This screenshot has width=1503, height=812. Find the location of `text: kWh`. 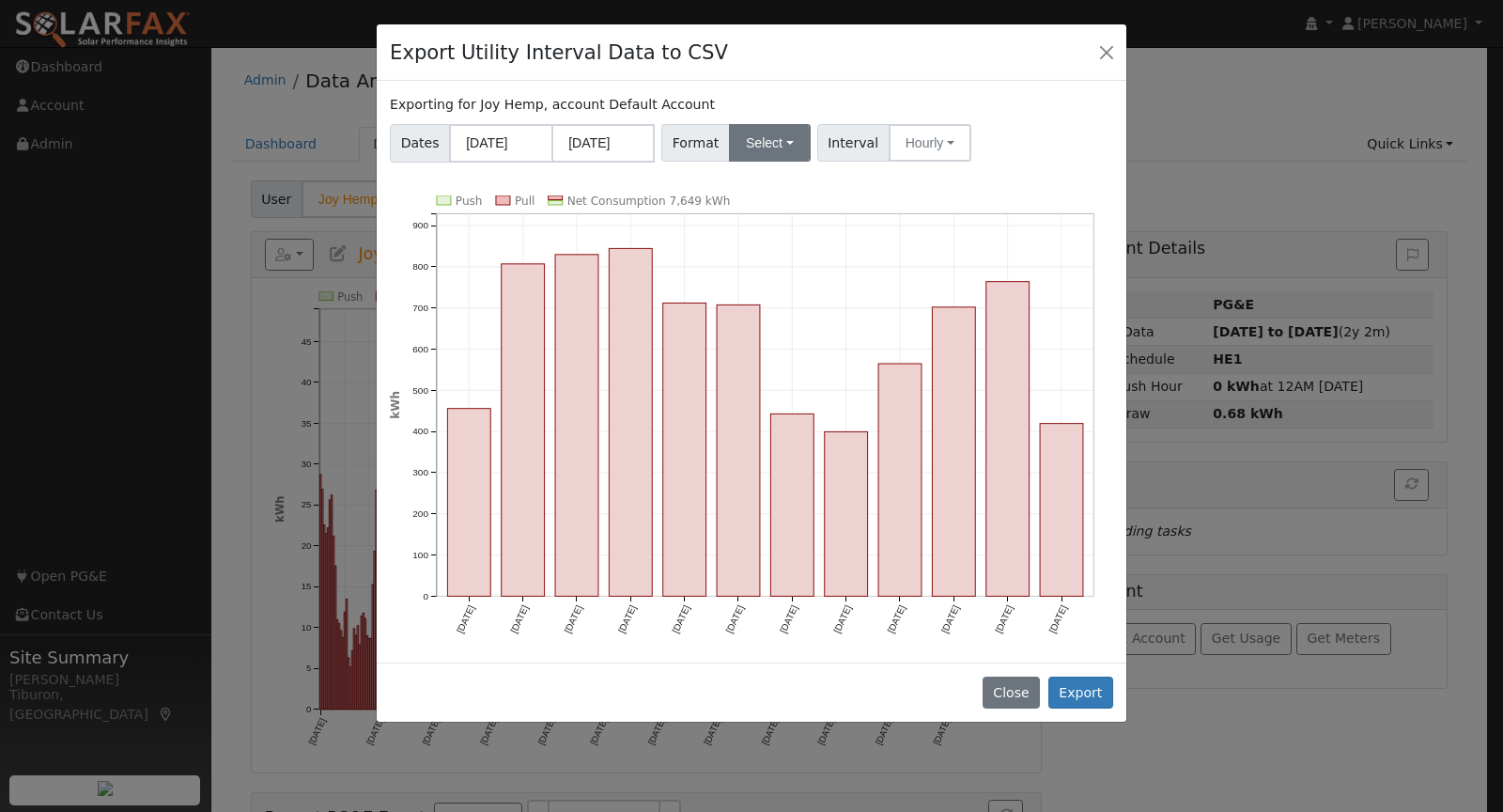

text: kWh is located at coordinates (395, 405).